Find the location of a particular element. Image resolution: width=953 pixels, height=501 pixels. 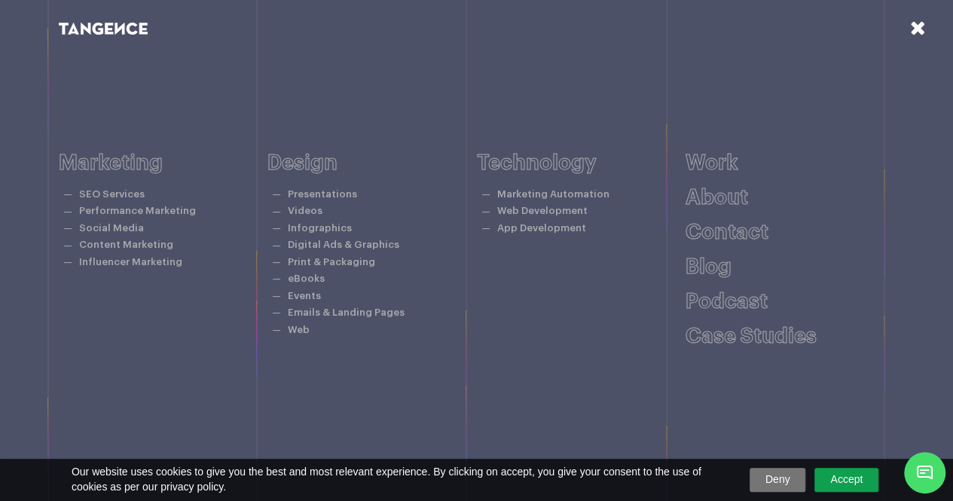

a: SEO Services is located at coordinates (112, 194).